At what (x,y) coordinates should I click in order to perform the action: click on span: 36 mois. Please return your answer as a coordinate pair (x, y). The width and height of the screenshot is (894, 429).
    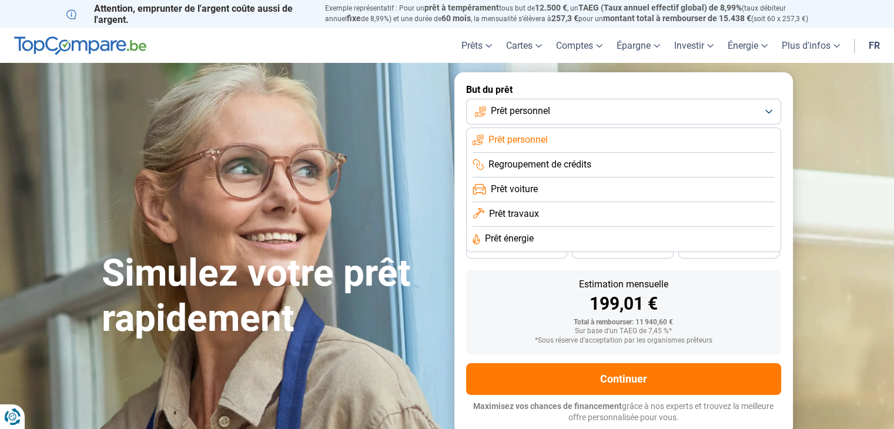
    Looking at the image, I should click on (517, 250).